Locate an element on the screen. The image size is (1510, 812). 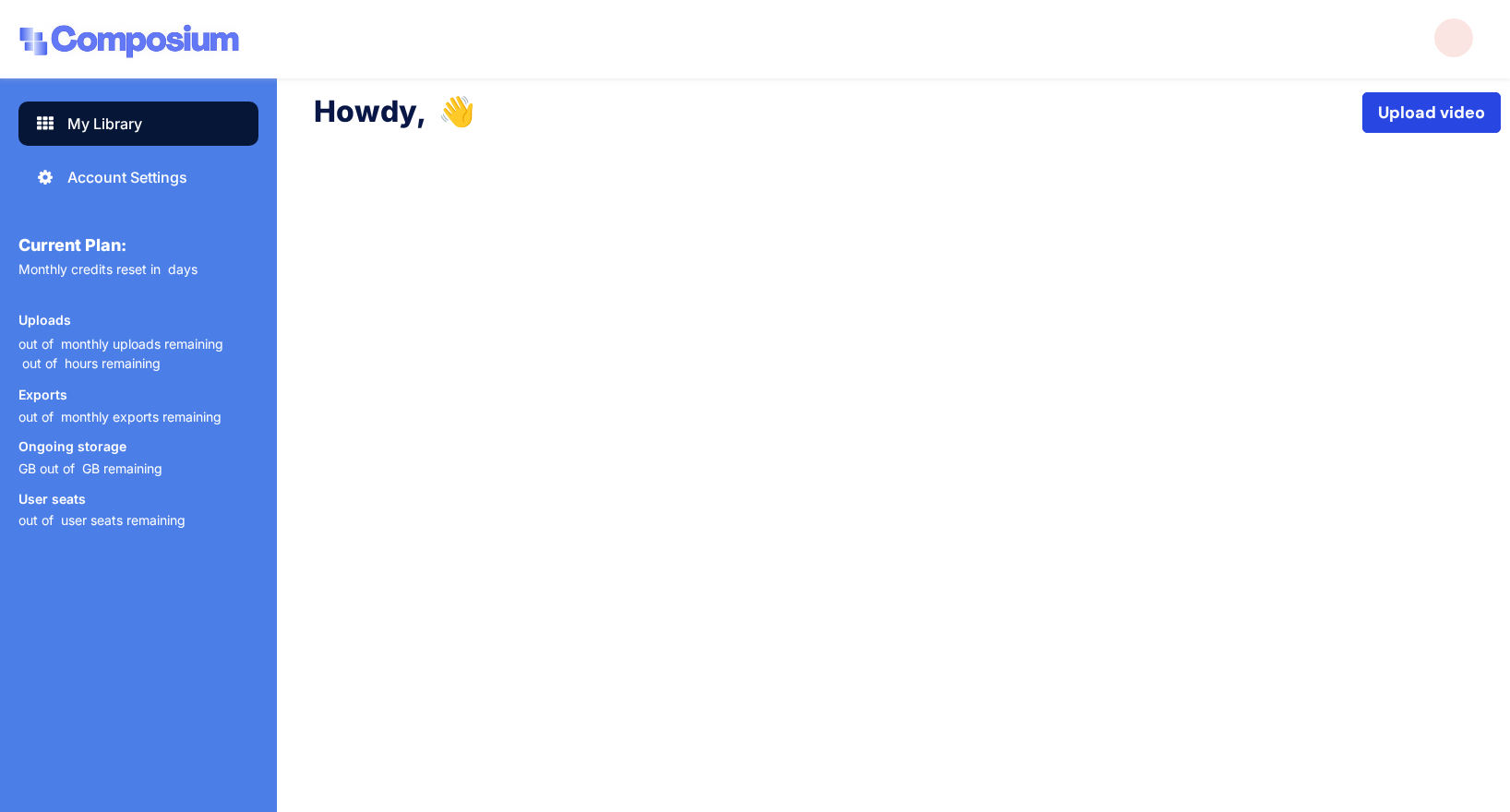
button: Upload video is located at coordinates (1432, 113).